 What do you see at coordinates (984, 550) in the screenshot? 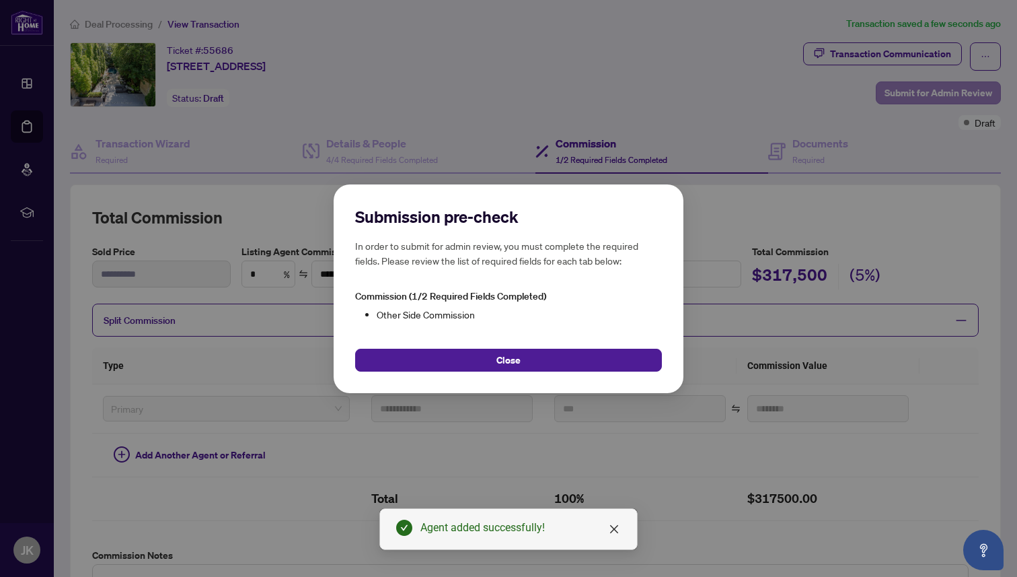
I see `button: Open asap` at bounding box center [984, 550].